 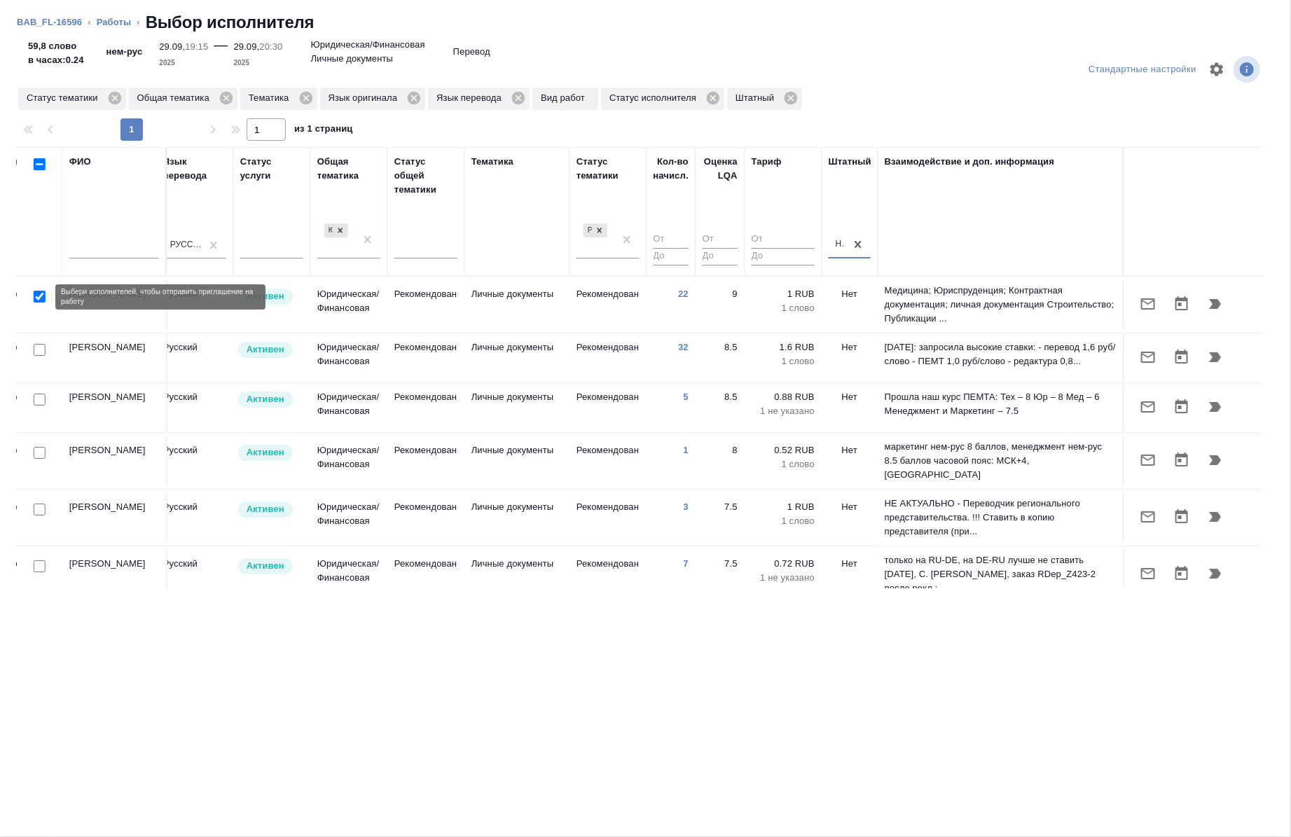 What do you see at coordinates (783, 450) in the screenshot?
I see `p: 0.52 RUB` at bounding box center [783, 450].